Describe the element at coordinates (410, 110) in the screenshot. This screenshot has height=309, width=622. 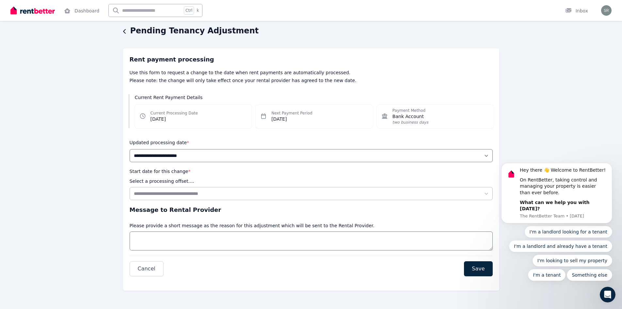
I see `dt: Payment Method` at that location.